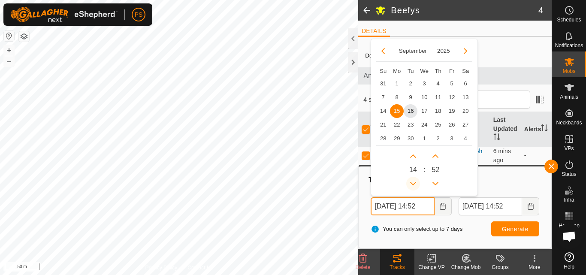 The width and height of the screenshot is (586, 275). I want to click on img: Gallagher Logo, so click(64, 15).